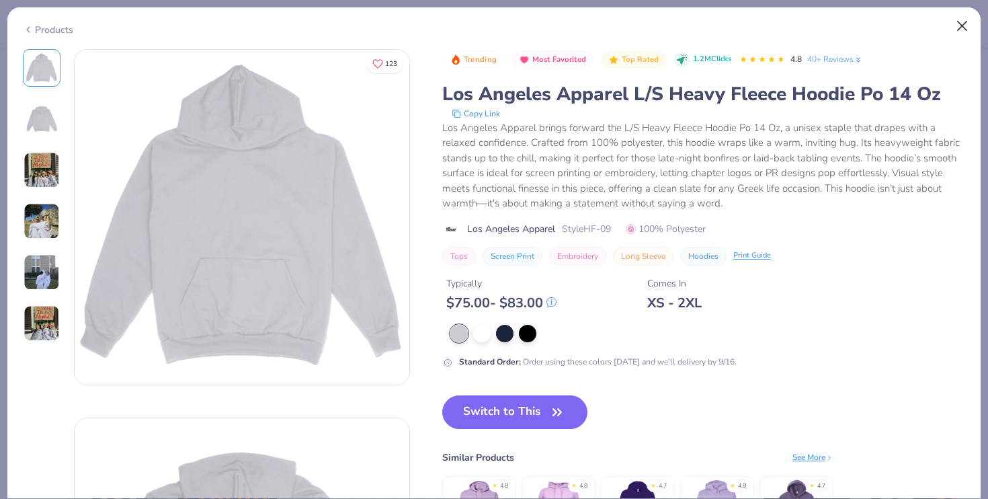 This screenshot has height=499, width=988. I want to click on button: Long Sleeve, so click(643, 256).